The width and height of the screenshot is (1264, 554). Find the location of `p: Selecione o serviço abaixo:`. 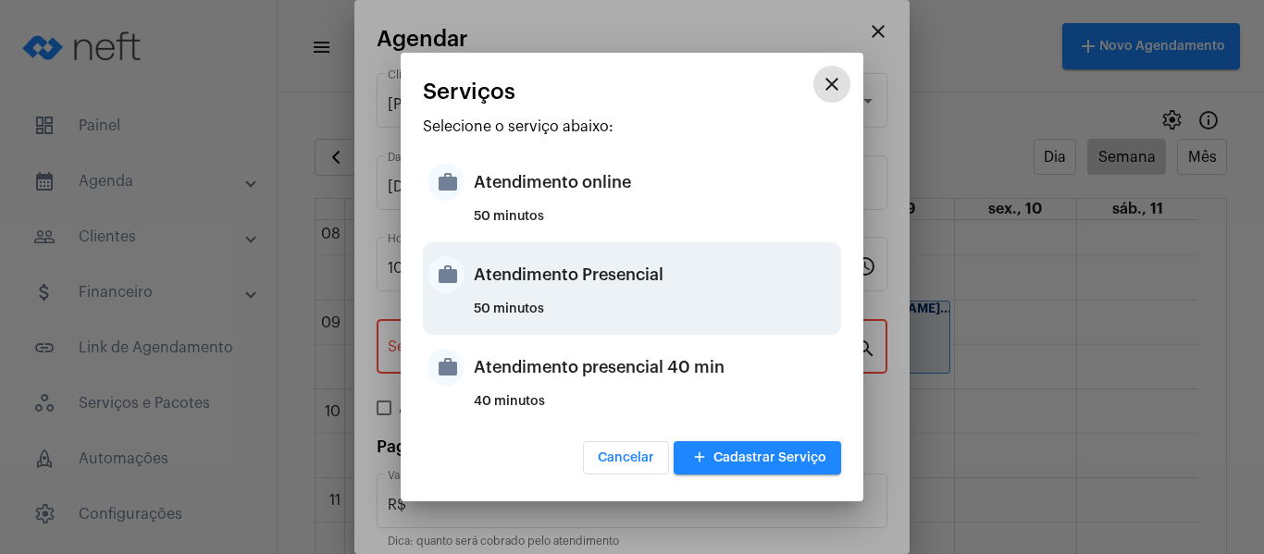

p: Selecione o serviço abaixo: is located at coordinates (632, 127).